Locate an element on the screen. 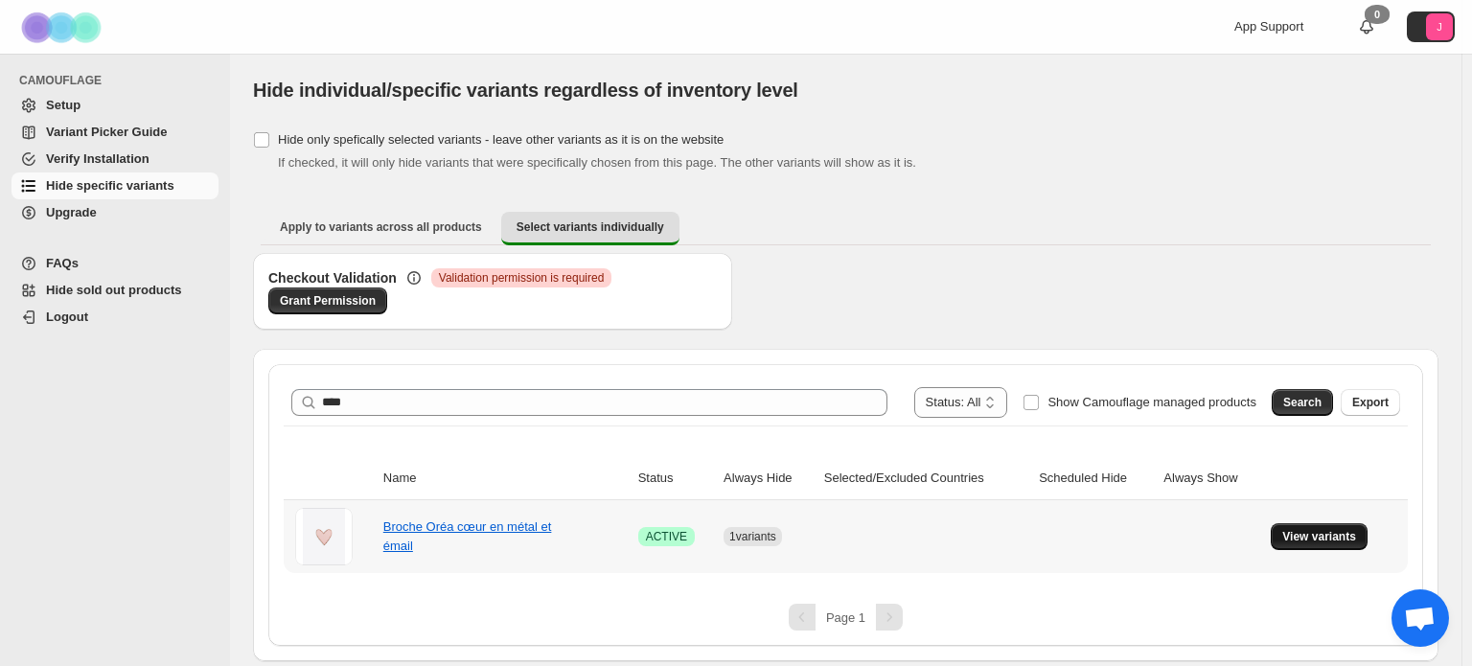  span: Verify Installation is located at coordinates (98, 158).